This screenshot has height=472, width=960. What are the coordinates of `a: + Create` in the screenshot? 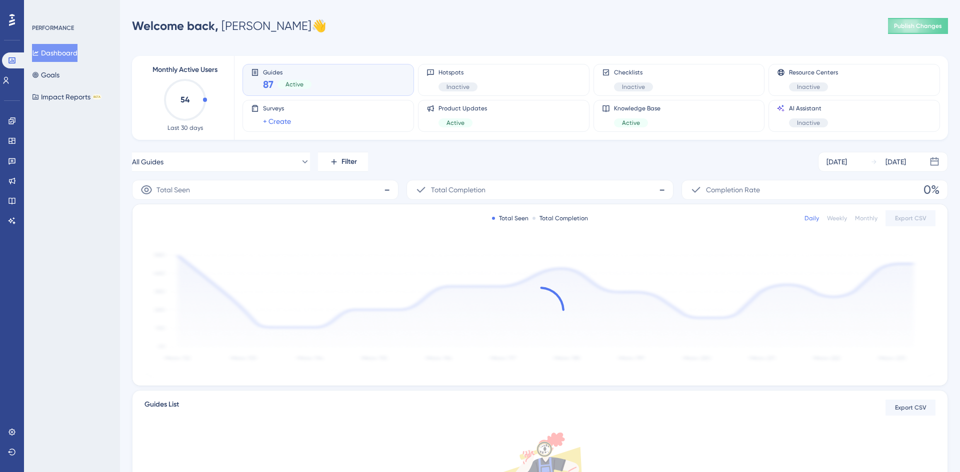 It's located at (277, 121).